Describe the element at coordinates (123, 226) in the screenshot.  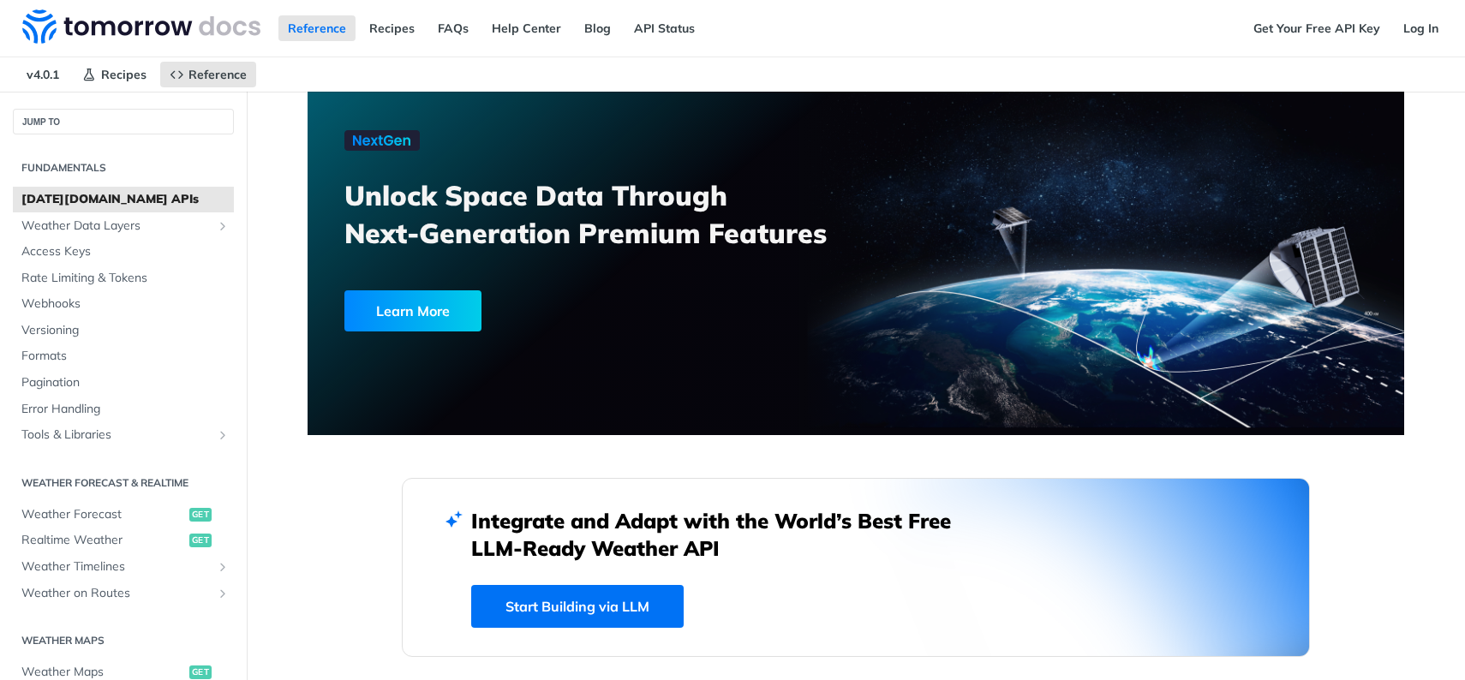
I see `a: Weather Data LayersShow subpages for Weather Data Layers` at that location.